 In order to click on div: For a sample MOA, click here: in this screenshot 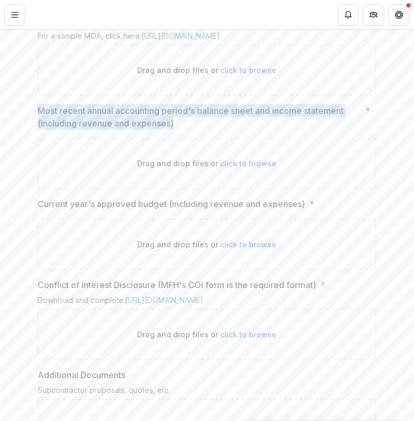, I will do `click(207, 38)`.